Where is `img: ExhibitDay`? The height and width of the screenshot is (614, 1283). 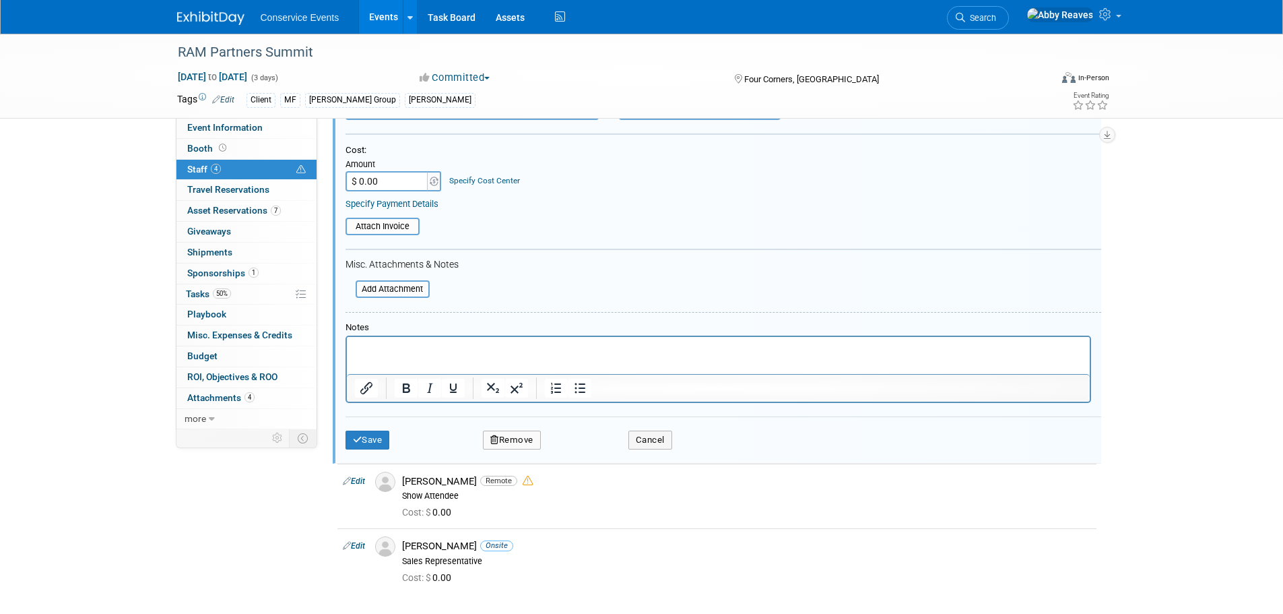 img: ExhibitDay is located at coordinates (211, 18).